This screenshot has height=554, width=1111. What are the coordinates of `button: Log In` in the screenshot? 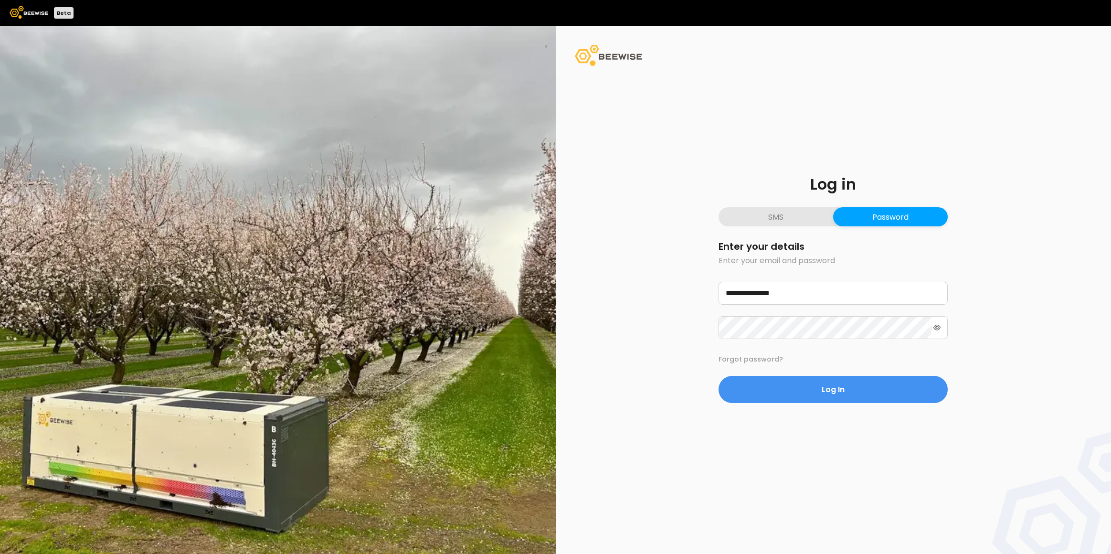 It's located at (833, 389).